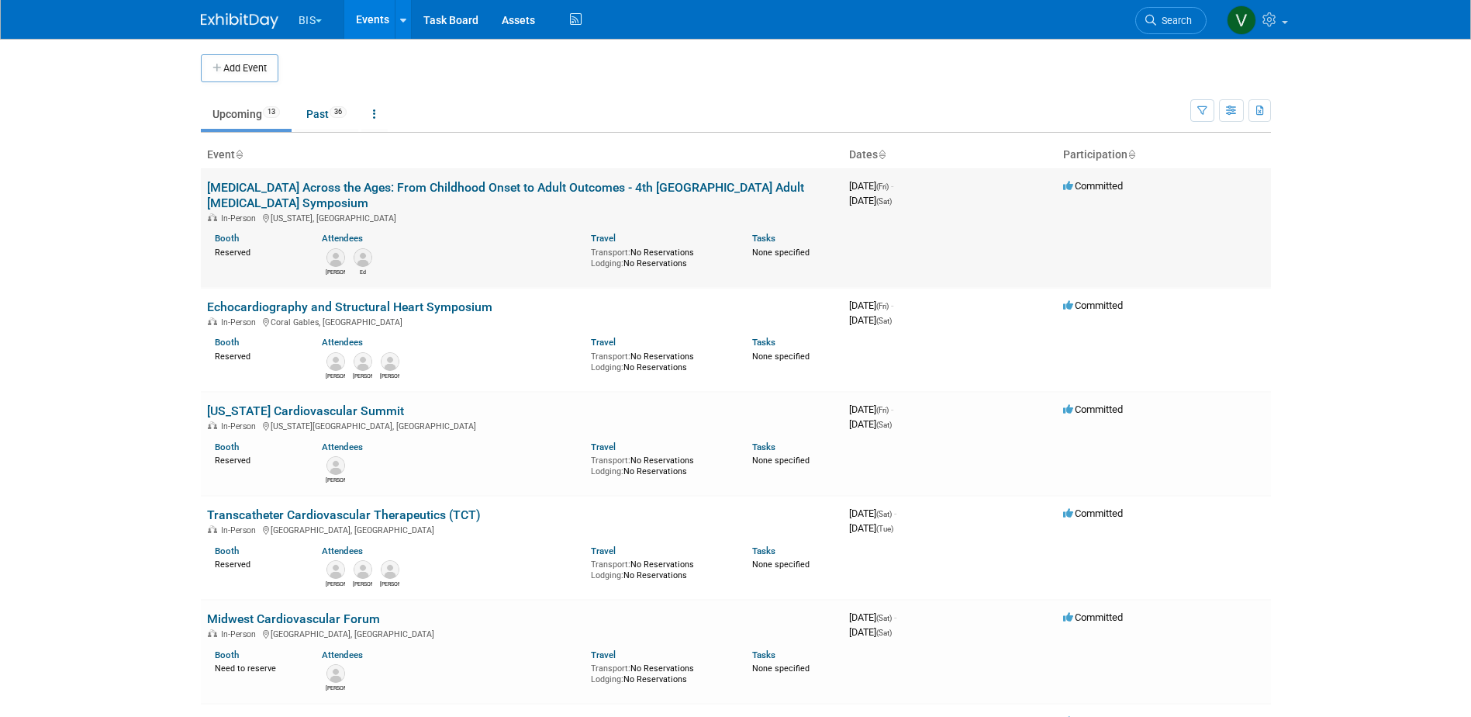 The height and width of the screenshot is (717, 1471). I want to click on img: Melanie Maese, so click(363, 569).